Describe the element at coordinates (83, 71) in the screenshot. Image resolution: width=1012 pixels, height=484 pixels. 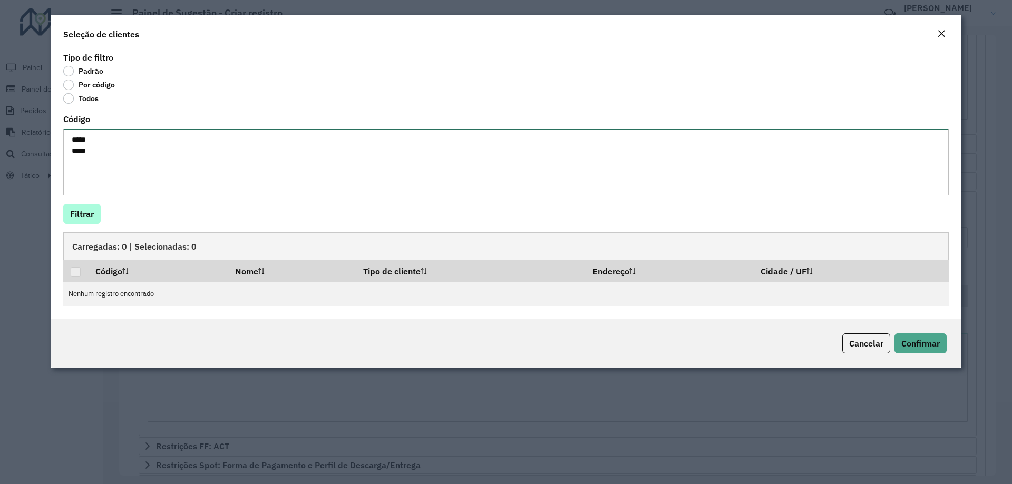
I see `label: Padrão` at that location.